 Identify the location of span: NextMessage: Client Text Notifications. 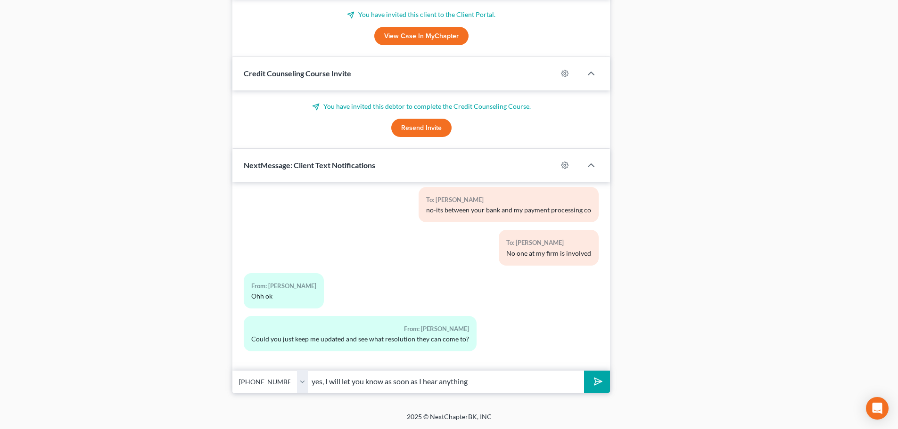
(309, 165).